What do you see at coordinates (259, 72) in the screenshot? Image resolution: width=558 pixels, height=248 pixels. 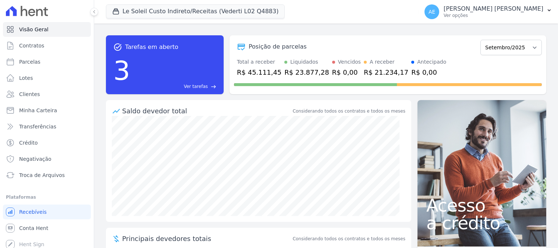 I see `div: R$ 45.111,45` at bounding box center [259, 72].